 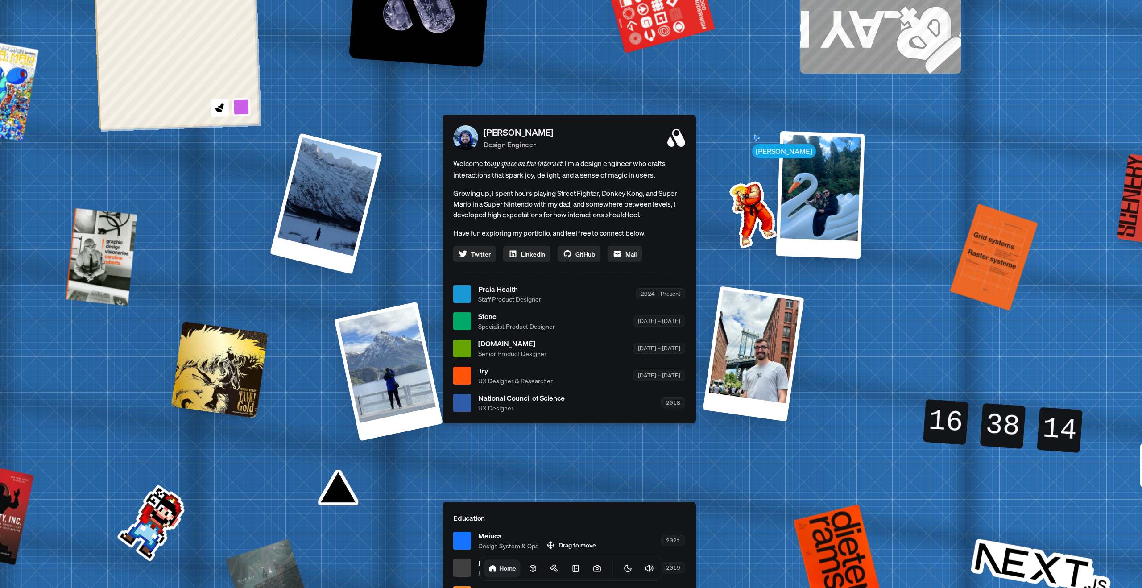 What do you see at coordinates (660, 293) in the screenshot?
I see `div: 2024 – Present` at bounding box center [660, 293].